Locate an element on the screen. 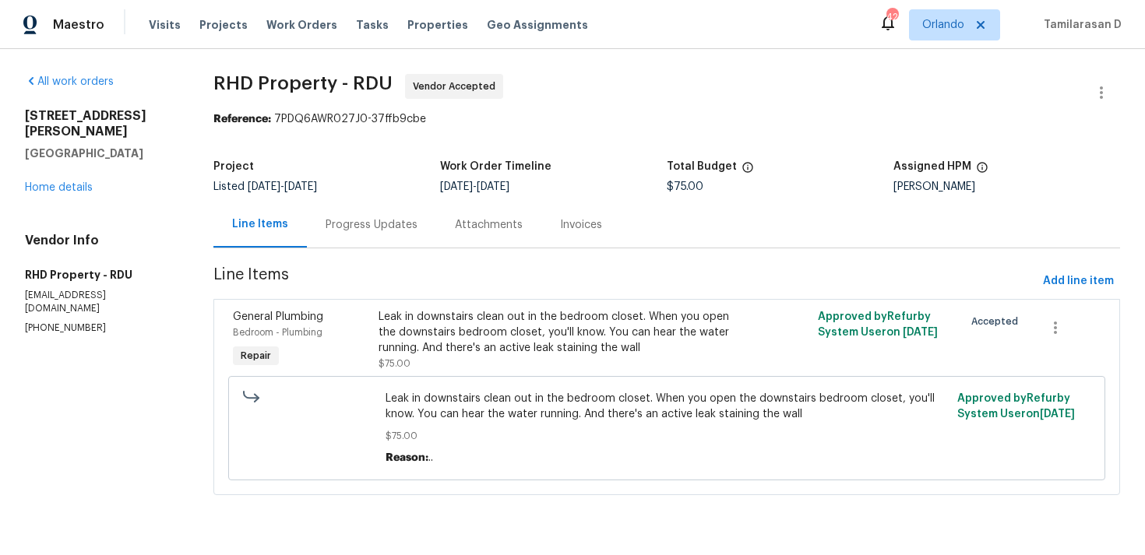  div: Line Items is located at coordinates (260, 224).